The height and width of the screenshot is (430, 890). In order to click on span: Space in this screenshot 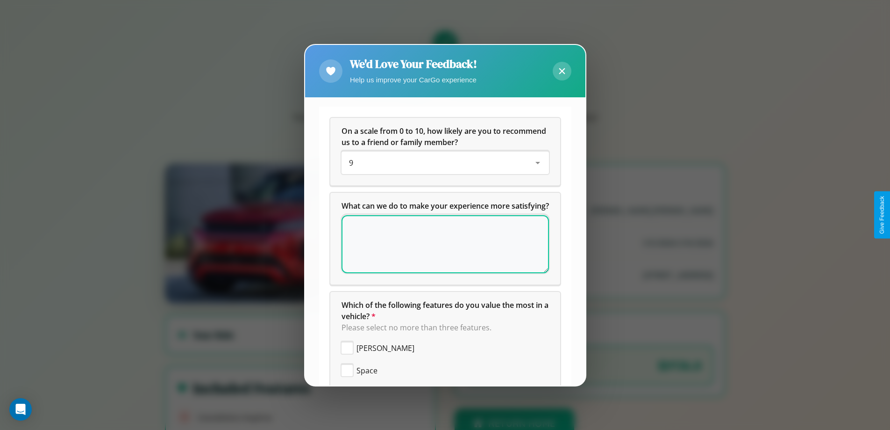, I will do `click(367, 370)`.